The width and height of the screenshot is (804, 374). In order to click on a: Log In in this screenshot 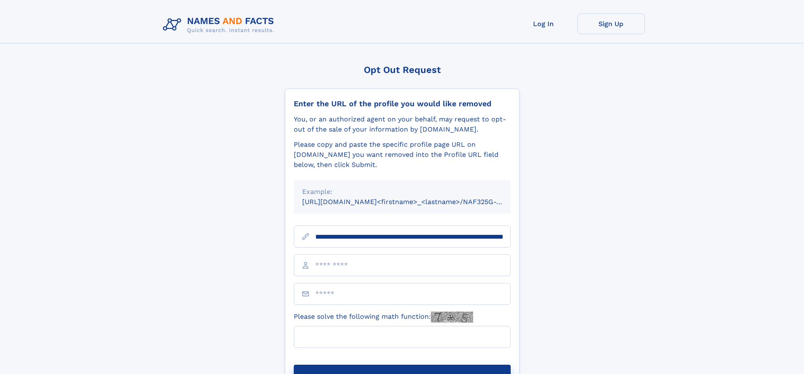, I will do `click(543, 24)`.